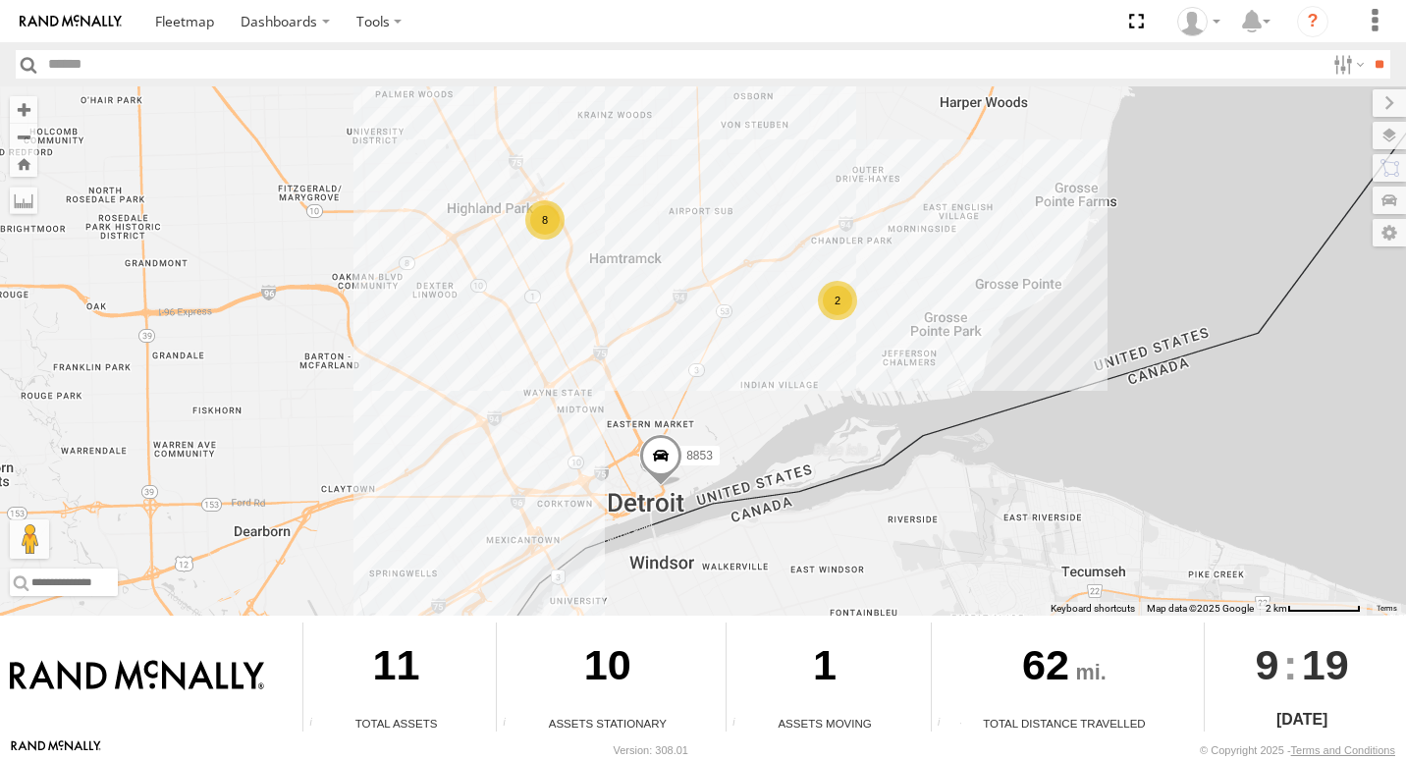  What do you see at coordinates (137, 677) in the screenshot?
I see `img: Rand McNally` at bounding box center [137, 677].